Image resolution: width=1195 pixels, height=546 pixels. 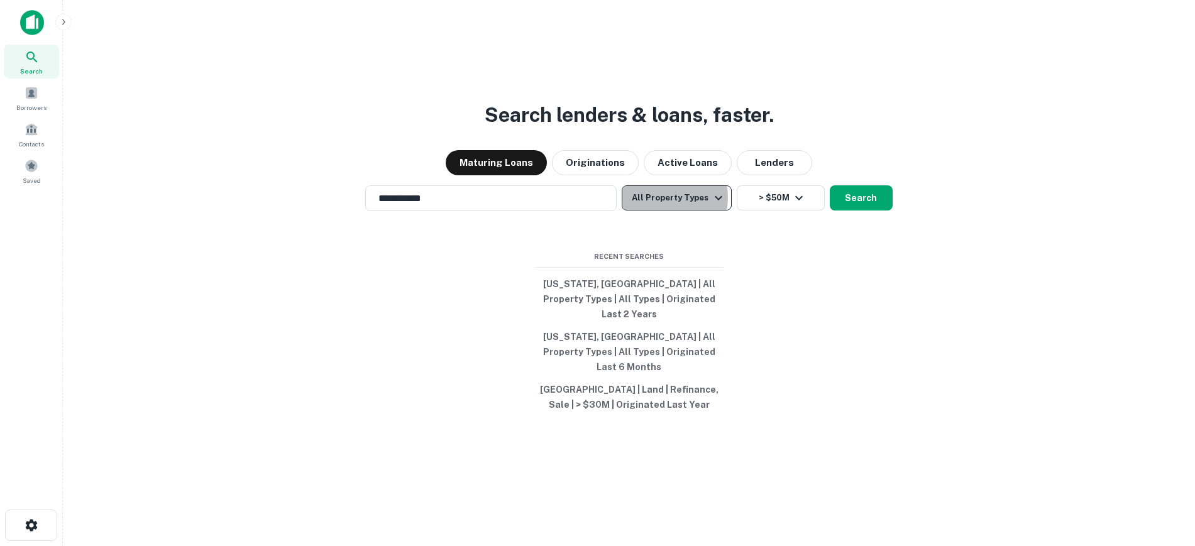 What do you see at coordinates (31, 62) in the screenshot?
I see `div: Search` at bounding box center [31, 62].